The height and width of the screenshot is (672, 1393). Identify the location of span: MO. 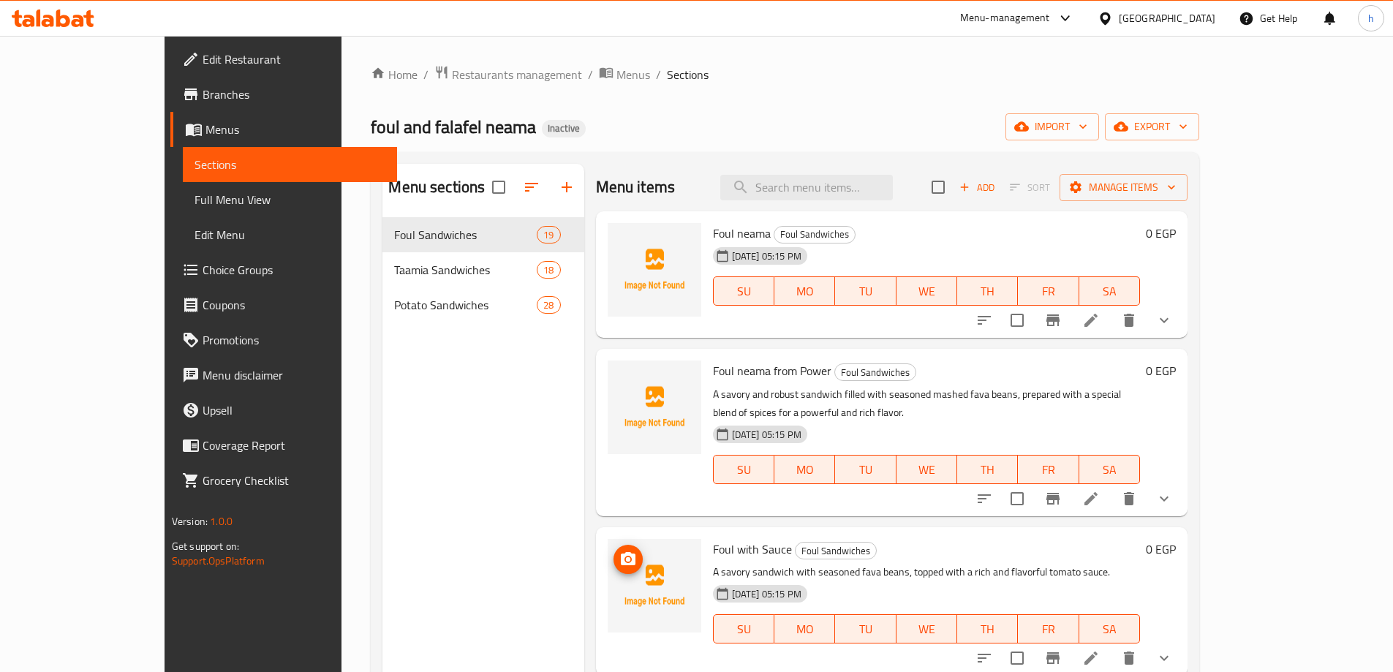
(804, 629).